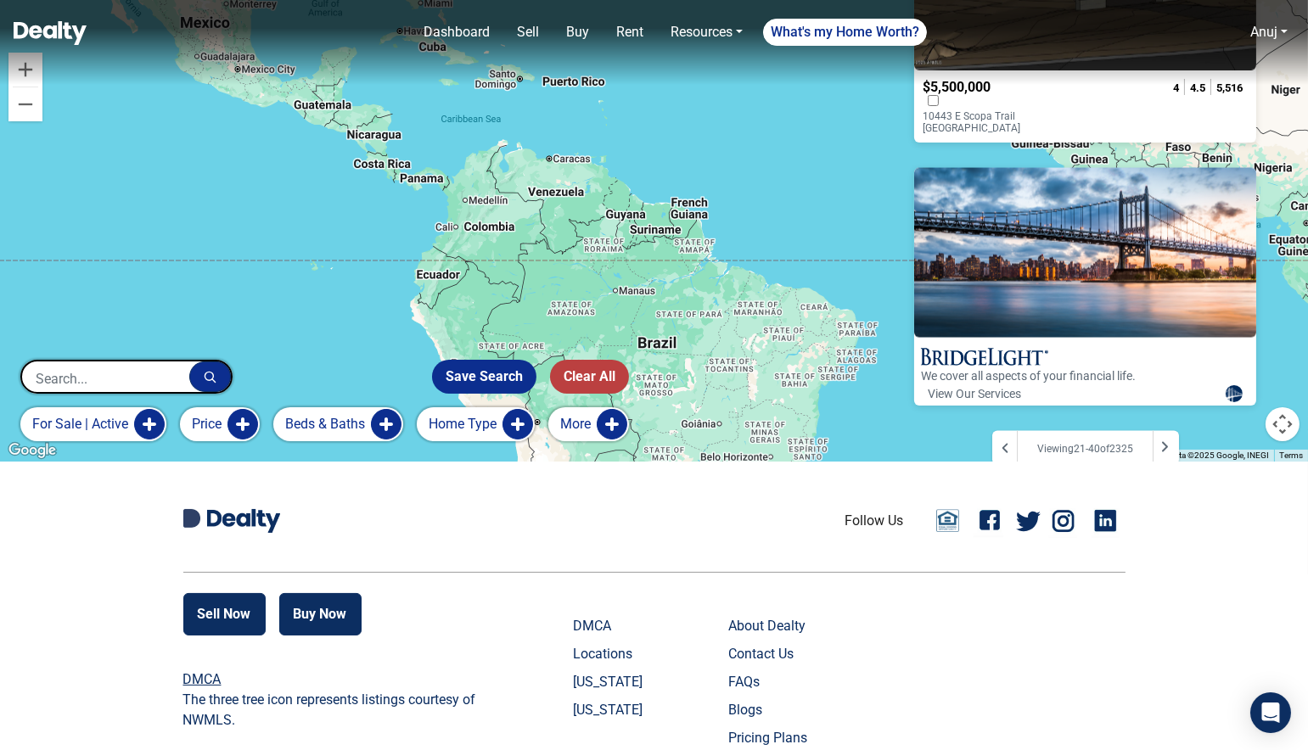 Image resolution: width=1308 pixels, height=750 pixels. What do you see at coordinates (224, 614) in the screenshot?
I see `button: Sell Now` at bounding box center [224, 614].